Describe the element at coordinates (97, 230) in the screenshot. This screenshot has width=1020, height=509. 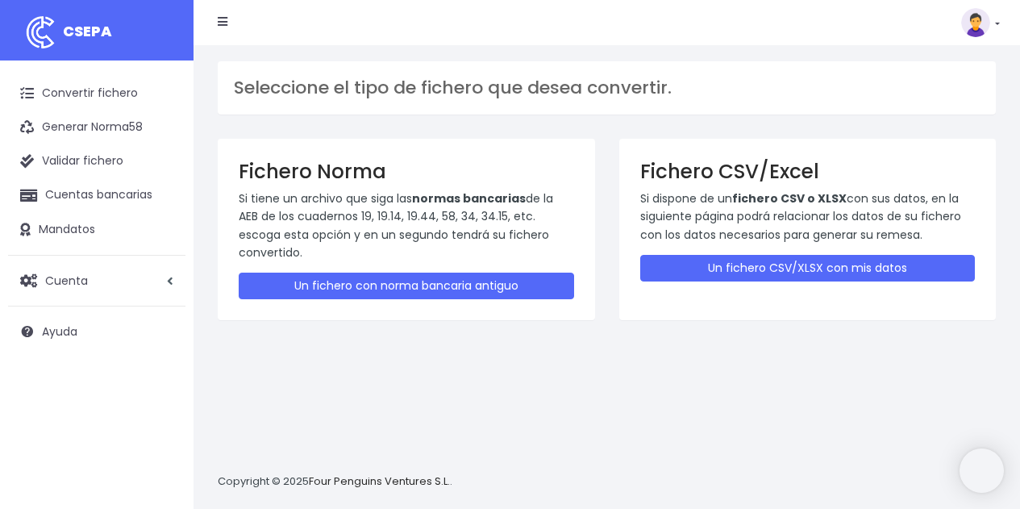
I see `a: Mandatos` at that location.